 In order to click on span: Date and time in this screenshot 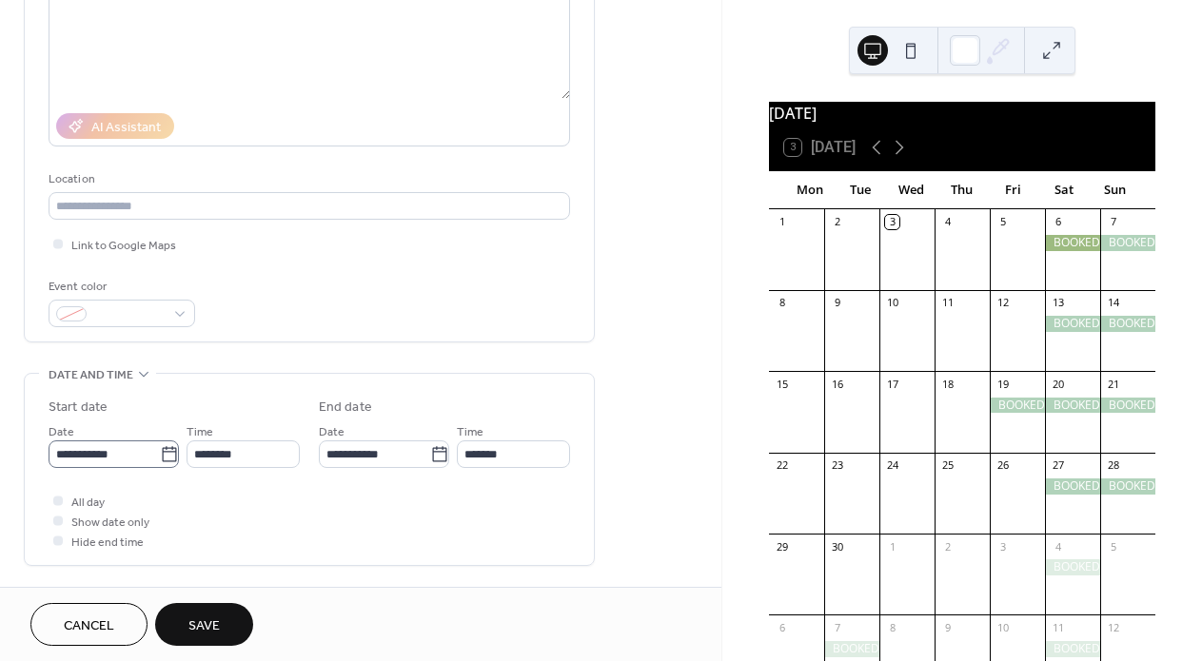, I will do `click(90, 375)`.